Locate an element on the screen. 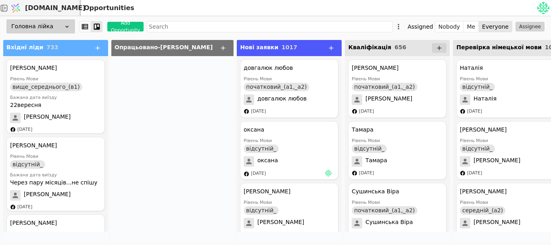  img: fd4630185765f275fc86a5896eb00c8f is located at coordinates (543, 8).